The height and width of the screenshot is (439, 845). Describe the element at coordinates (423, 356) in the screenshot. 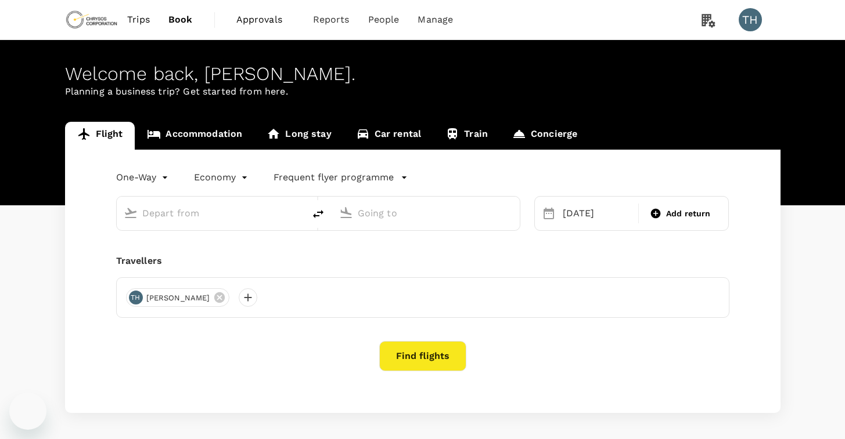

I see `button: Find flights` at that location.